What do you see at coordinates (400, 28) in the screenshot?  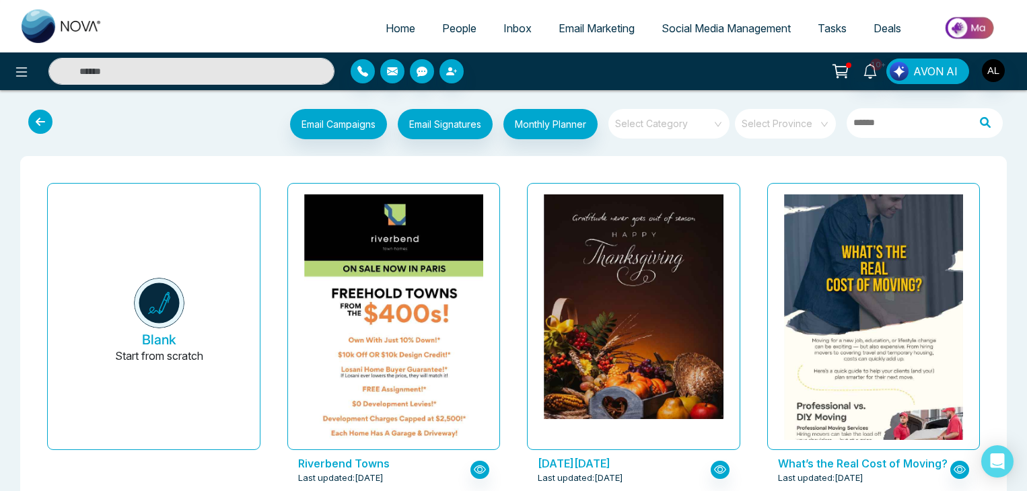 I see `span: Home` at bounding box center [400, 28].